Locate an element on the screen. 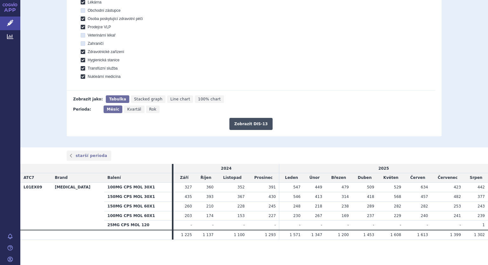 The image size is (488, 265). span: 547 is located at coordinates (297, 187).